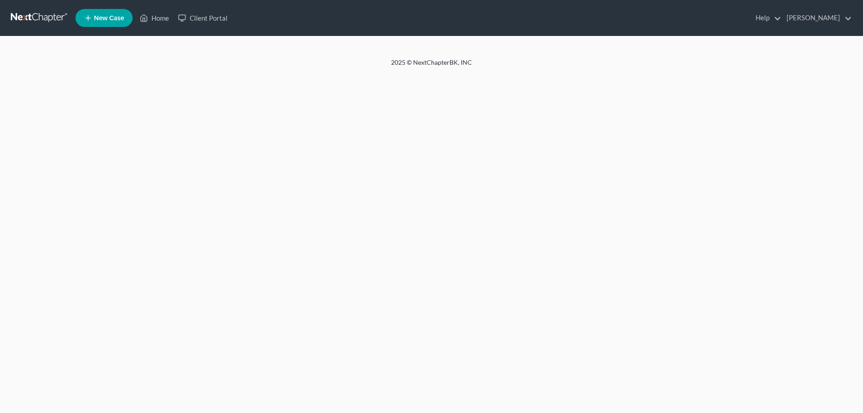  I want to click on a: Help, so click(766, 18).